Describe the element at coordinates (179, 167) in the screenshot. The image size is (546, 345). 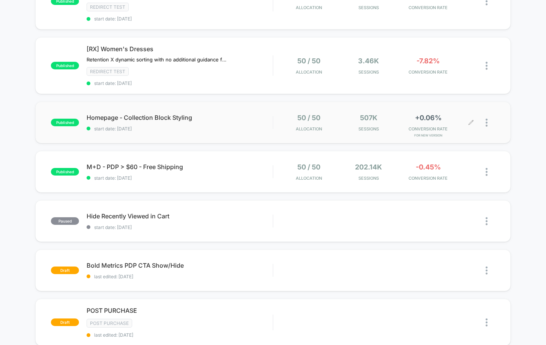
I see `span: M+D - PDP > $60 - Free Shipping` at that location.